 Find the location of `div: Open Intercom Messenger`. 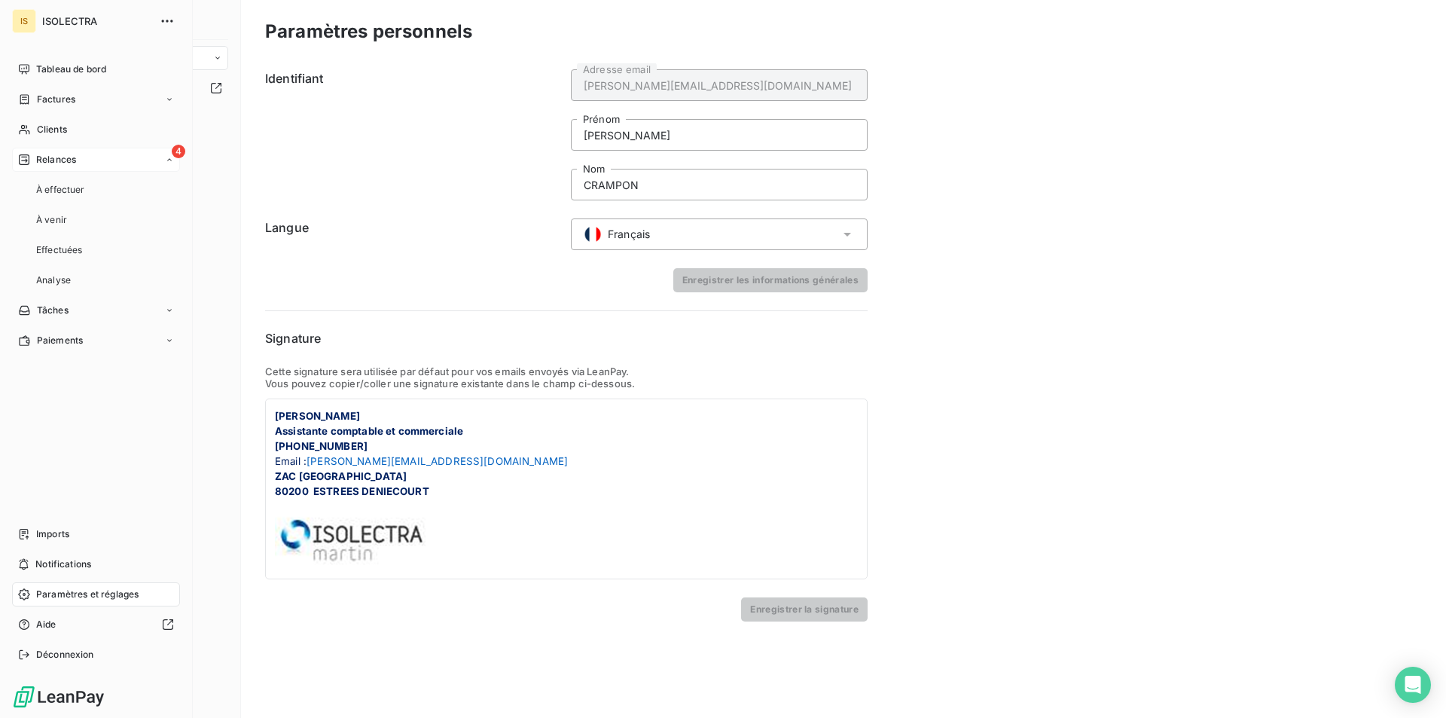

div: Open Intercom Messenger is located at coordinates (1413, 685).